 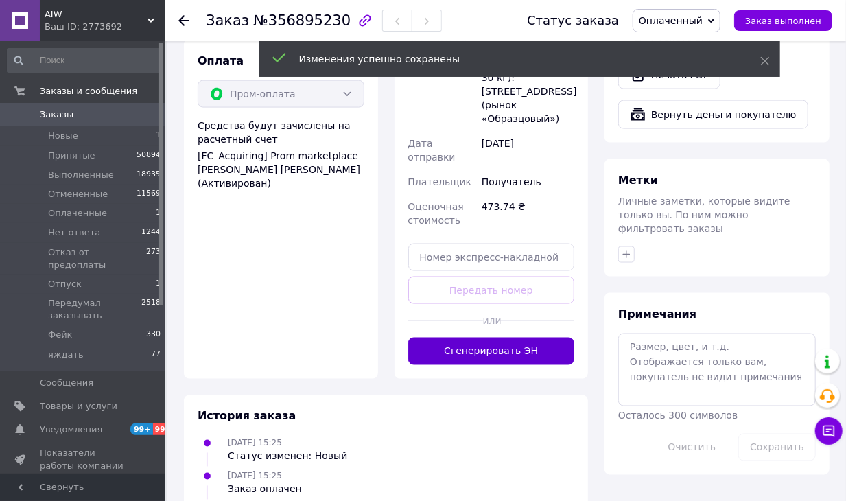 What do you see at coordinates (491, 257) in the screenshot?
I see `input: Номер экспресс-накладной` at bounding box center [491, 257].